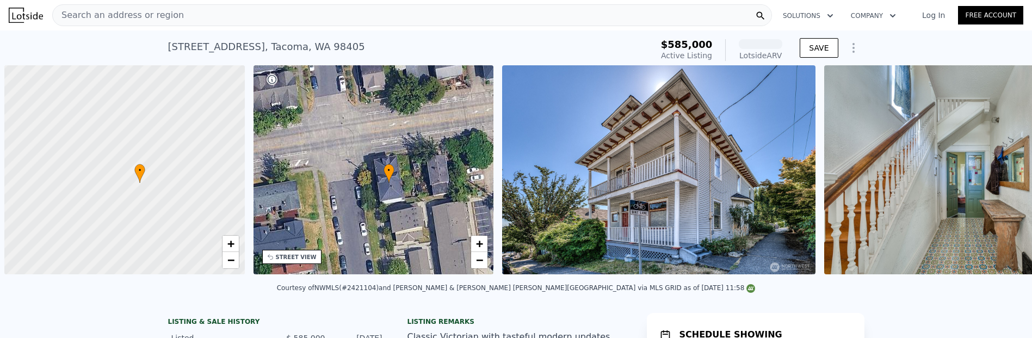 The image size is (1032, 338). What do you see at coordinates (516, 322) in the screenshot?
I see `div: Listing remarks` at bounding box center [516, 322].